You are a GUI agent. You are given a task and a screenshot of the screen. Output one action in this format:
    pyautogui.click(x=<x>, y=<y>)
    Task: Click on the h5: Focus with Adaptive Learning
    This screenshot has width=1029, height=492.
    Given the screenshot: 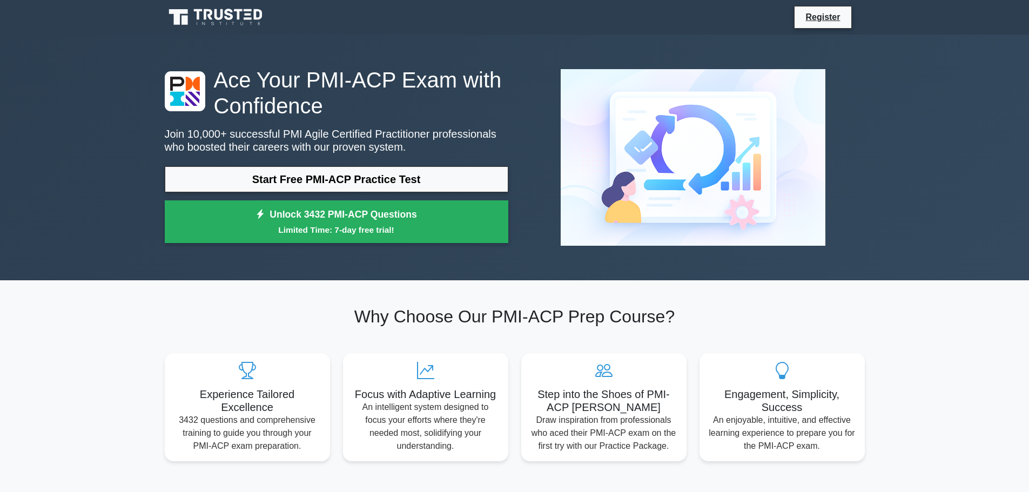 What is the action you would take?
    pyautogui.click(x=426, y=394)
    